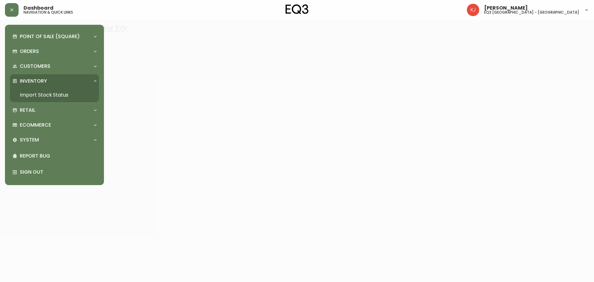  Describe the element at coordinates (54, 81) in the screenshot. I see `div: Inventory` at that location.